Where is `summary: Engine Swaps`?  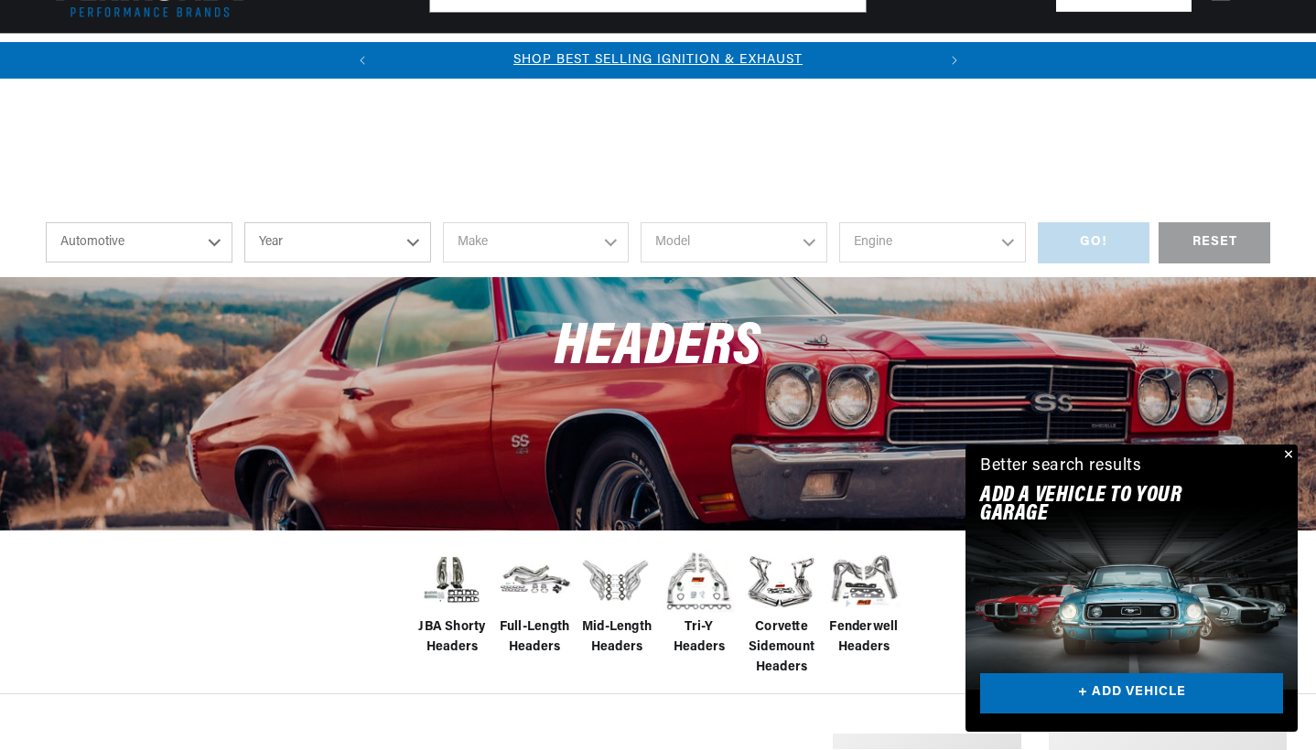 summary: Engine Swaps is located at coordinates (630, 55).